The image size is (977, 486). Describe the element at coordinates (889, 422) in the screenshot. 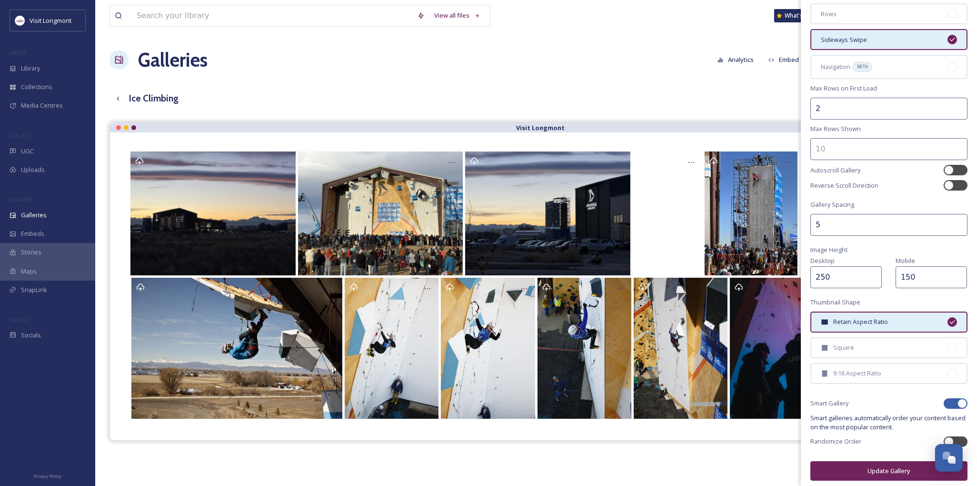

I see `span: Smart galleries automatically order your content based on the most popular content.` at that location.